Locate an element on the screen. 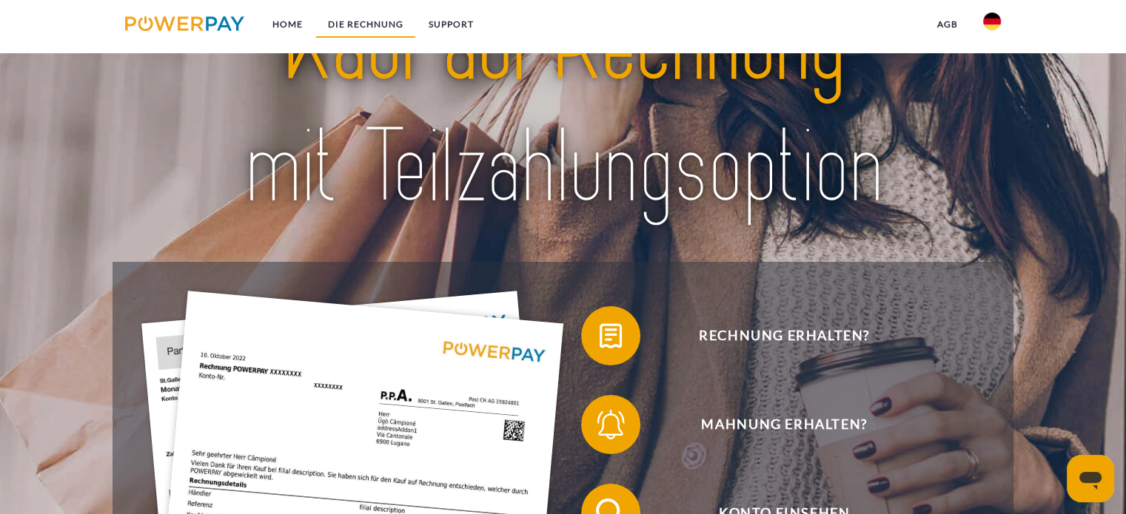 The image size is (1126, 514). a: DIE RECHNUNG is located at coordinates (366, 24).